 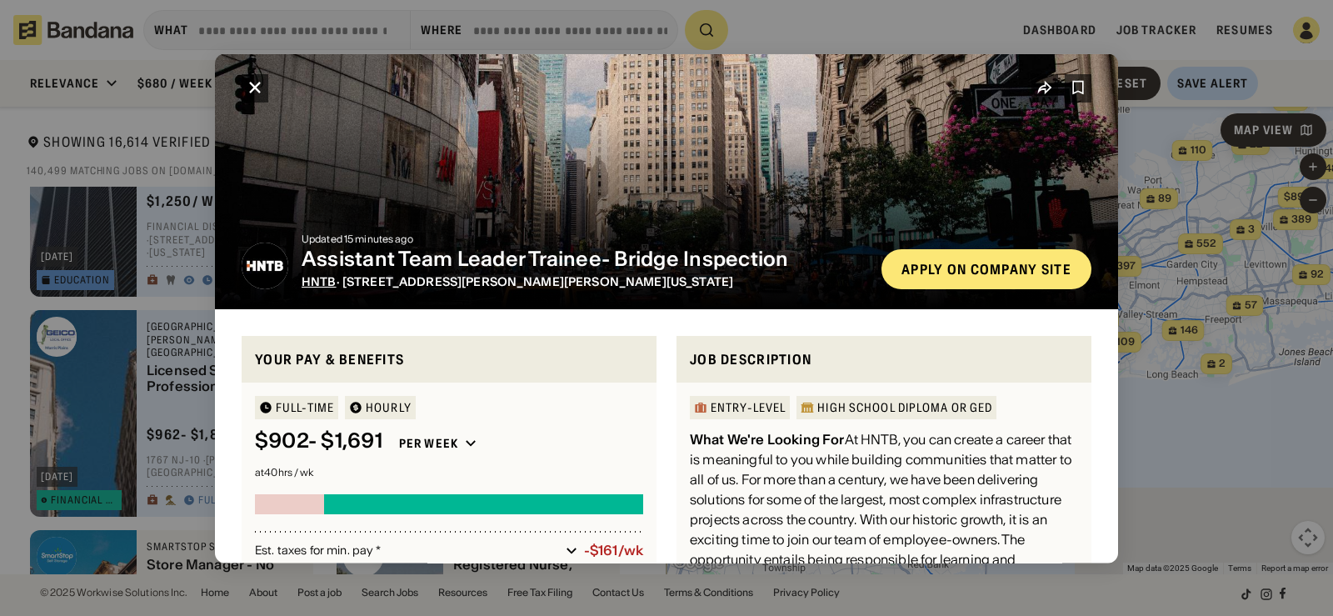 What do you see at coordinates (265, 265) in the screenshot?
I see `img: HNTB logo` at bounding box center [265, 265].